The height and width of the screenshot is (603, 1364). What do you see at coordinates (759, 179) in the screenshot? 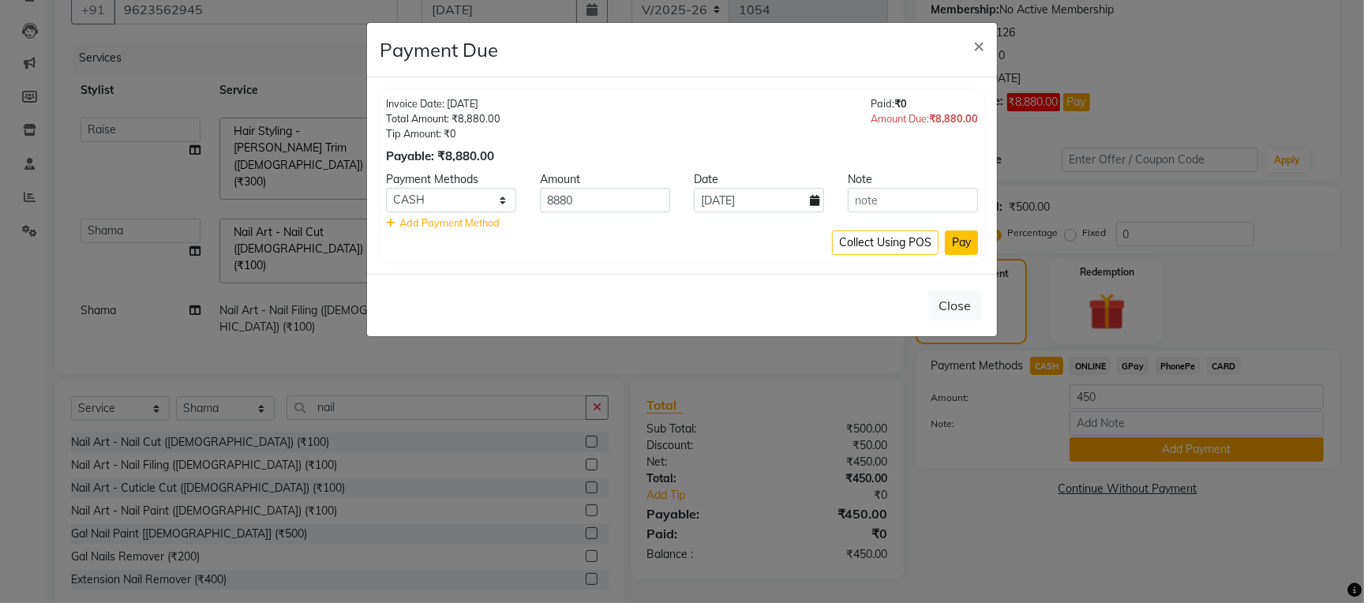
I see `div: Date` at bounding box center [759, 179].